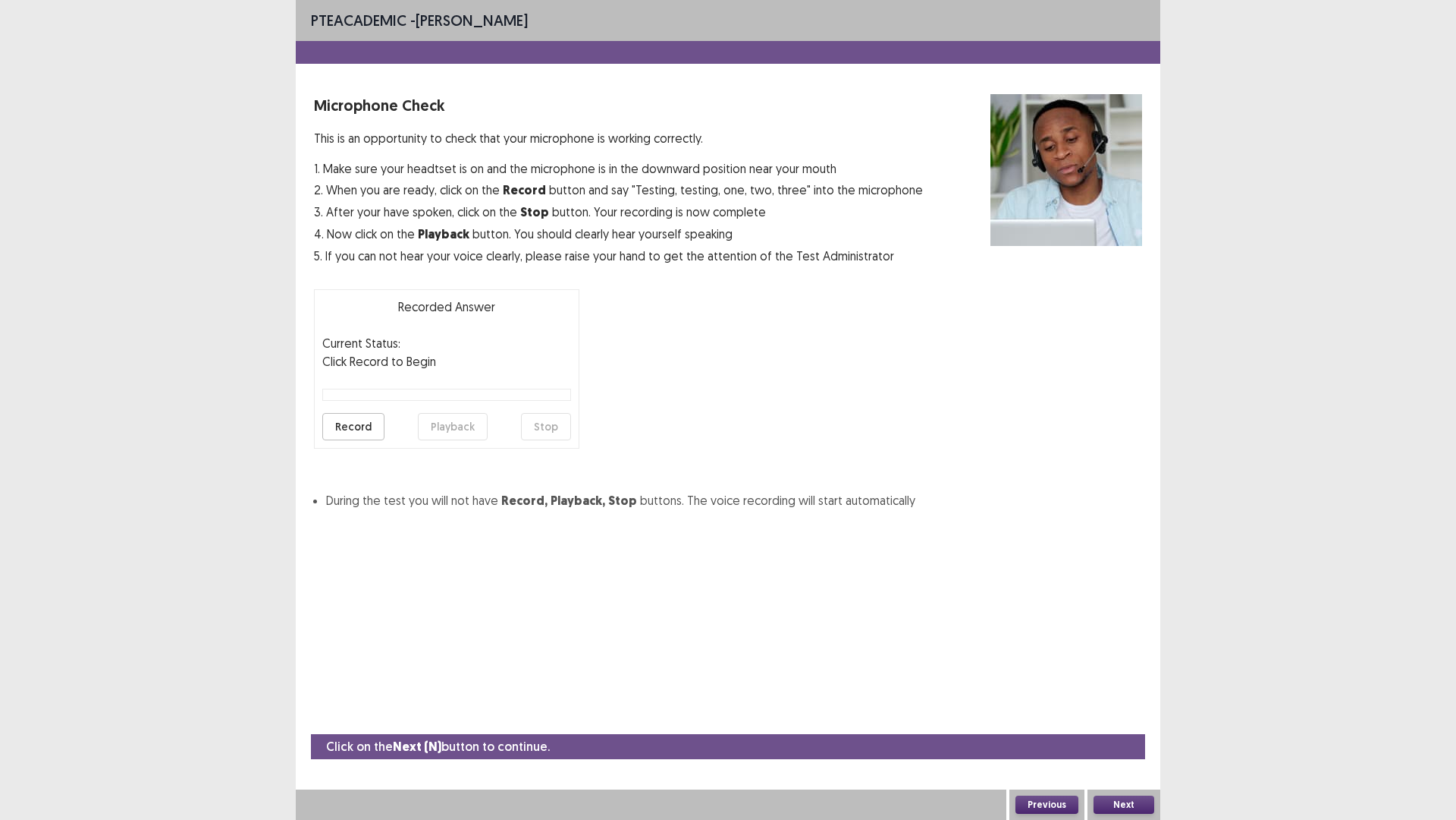 The image size is (1456, 820). Describe the element at coordinates (361, 343) in the screenshot. I see `p: Current Status:` at that location.